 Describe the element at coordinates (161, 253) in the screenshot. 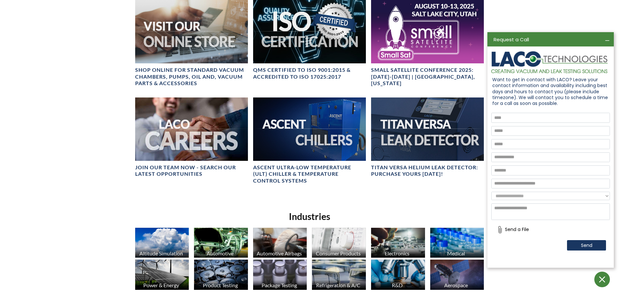

I see `div: Altitude Simulation` at that location.